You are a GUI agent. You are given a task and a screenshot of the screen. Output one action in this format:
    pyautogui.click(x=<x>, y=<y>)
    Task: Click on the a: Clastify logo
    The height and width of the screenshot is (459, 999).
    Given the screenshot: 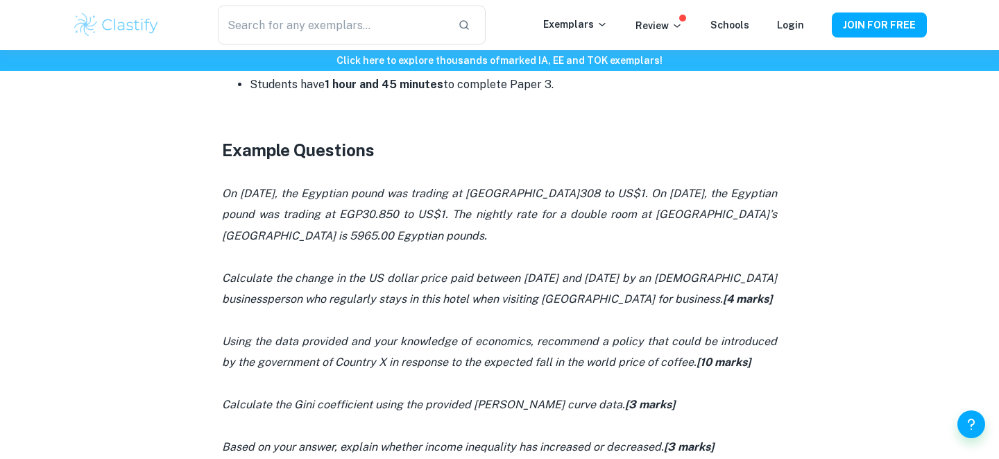 What is the action you would take?
    pyautogui.click(x=116, y=25)
    